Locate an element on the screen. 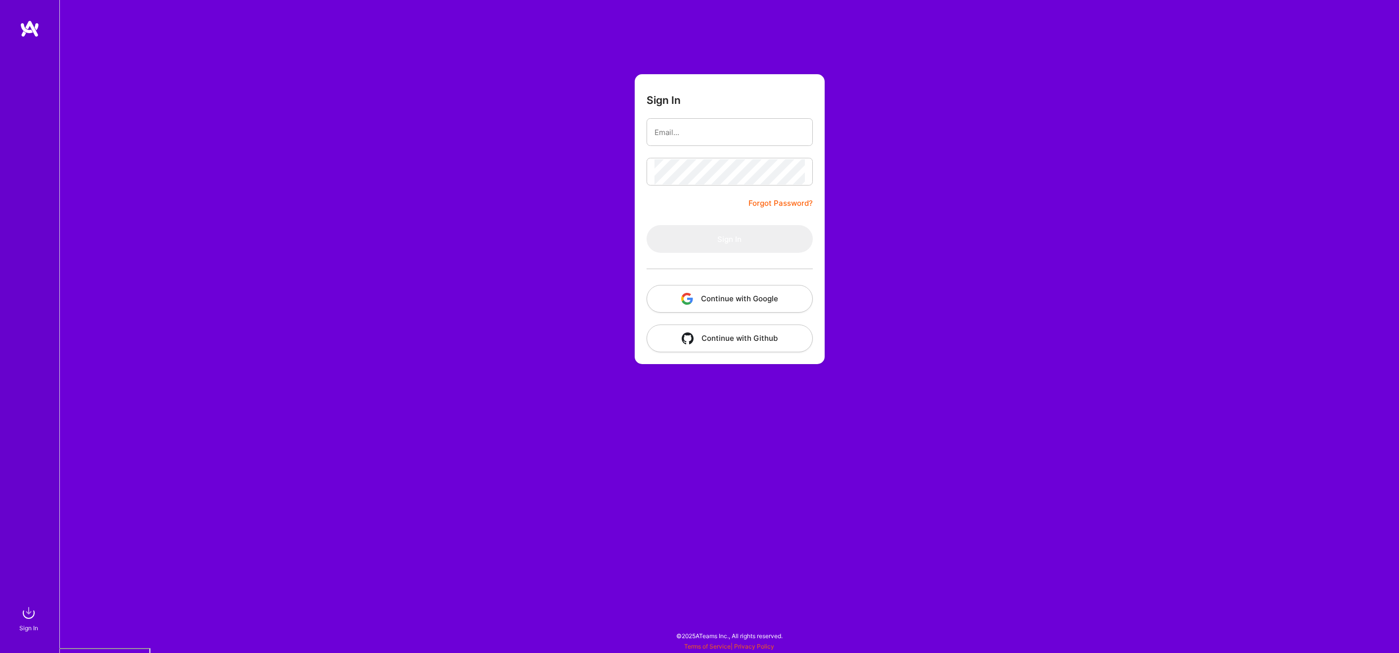 This screenshot has height=653, width=1399. input: Email... is located at coordinates (730, 132).